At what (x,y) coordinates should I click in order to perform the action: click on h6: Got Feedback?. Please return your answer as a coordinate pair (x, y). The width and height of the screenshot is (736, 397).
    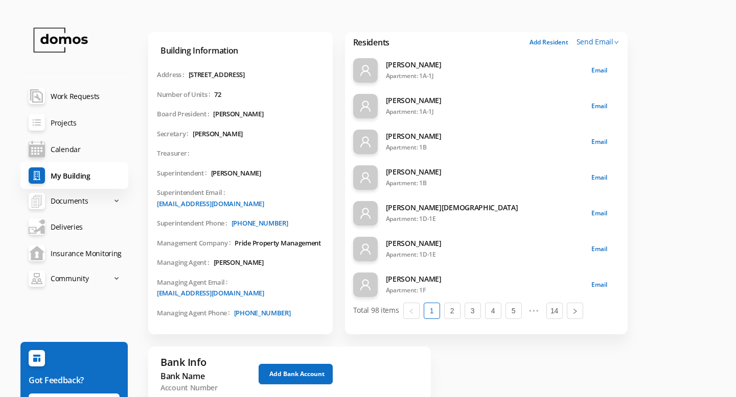
    Looking at the image, I should click on (74, 381).